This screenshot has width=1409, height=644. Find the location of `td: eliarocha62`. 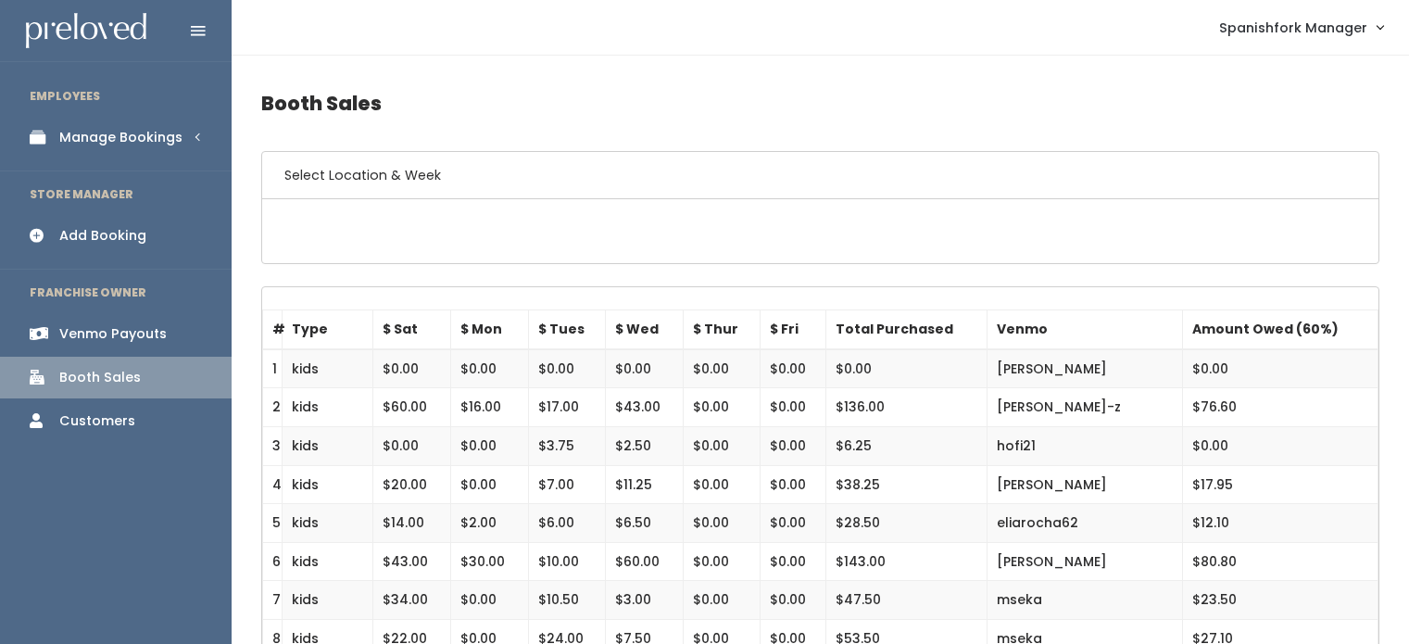

td: eliarocha62 is located at coordinates (1084, 523).